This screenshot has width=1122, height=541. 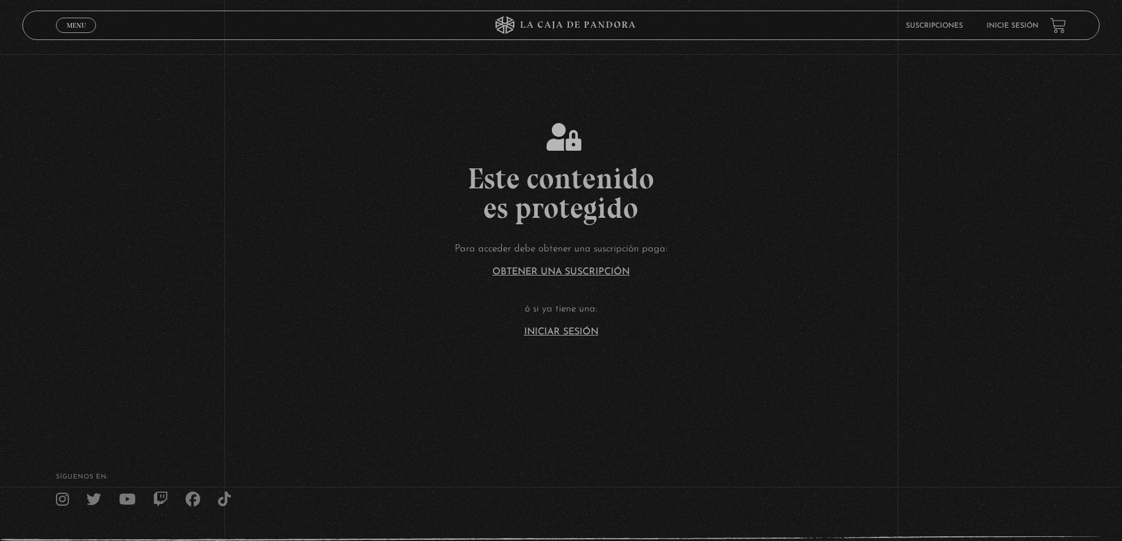 What do you see at coordinates (76, 36) in the screenshot?
I see `span: Cerrar` at bounding box center [76, 36].